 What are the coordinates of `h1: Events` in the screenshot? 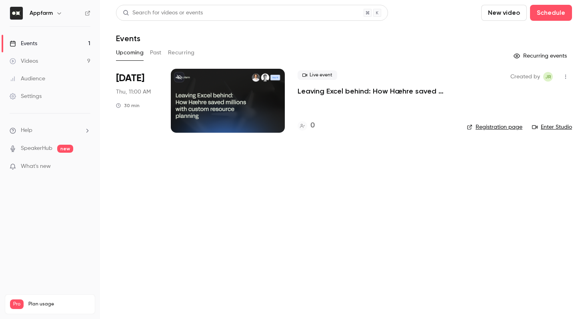 It's located at (128, 38).